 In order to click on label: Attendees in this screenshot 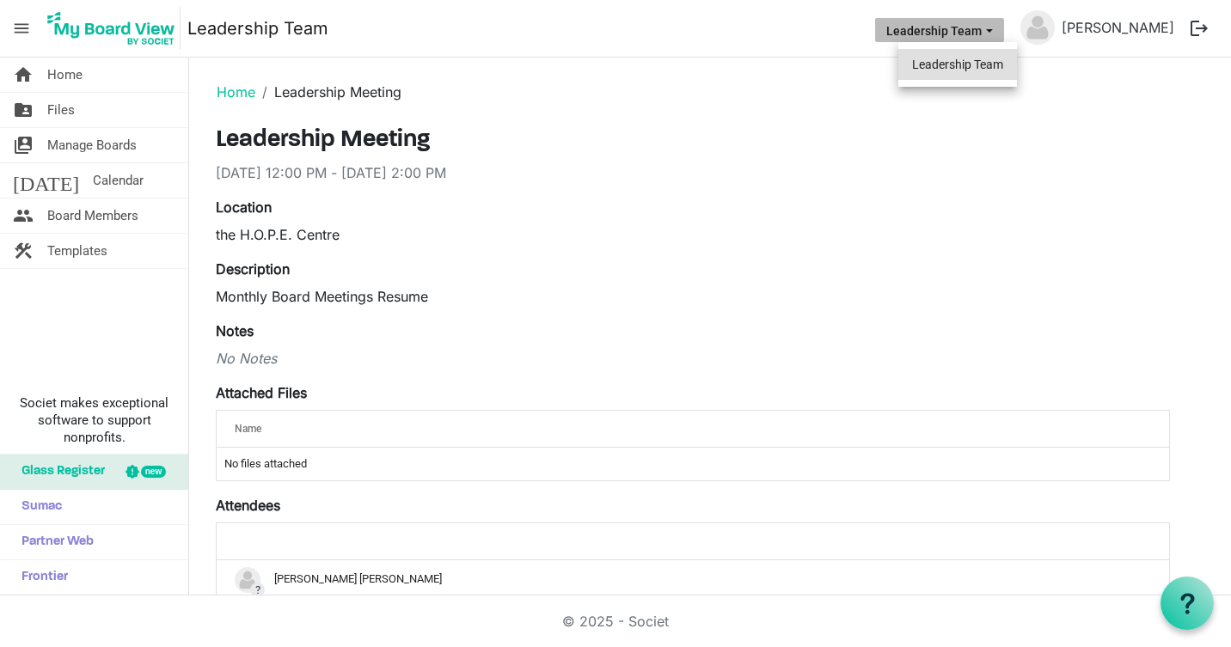, I will do `click(248, 506)`.